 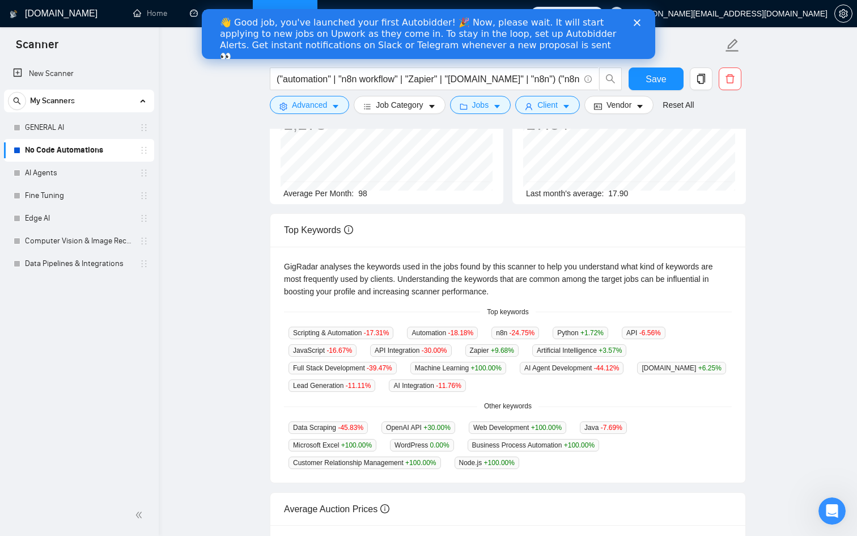 What do you see at coordinates (376, 333) in the screenshot?
I see `span: -17.31 %` at bounding box center [376, 333].